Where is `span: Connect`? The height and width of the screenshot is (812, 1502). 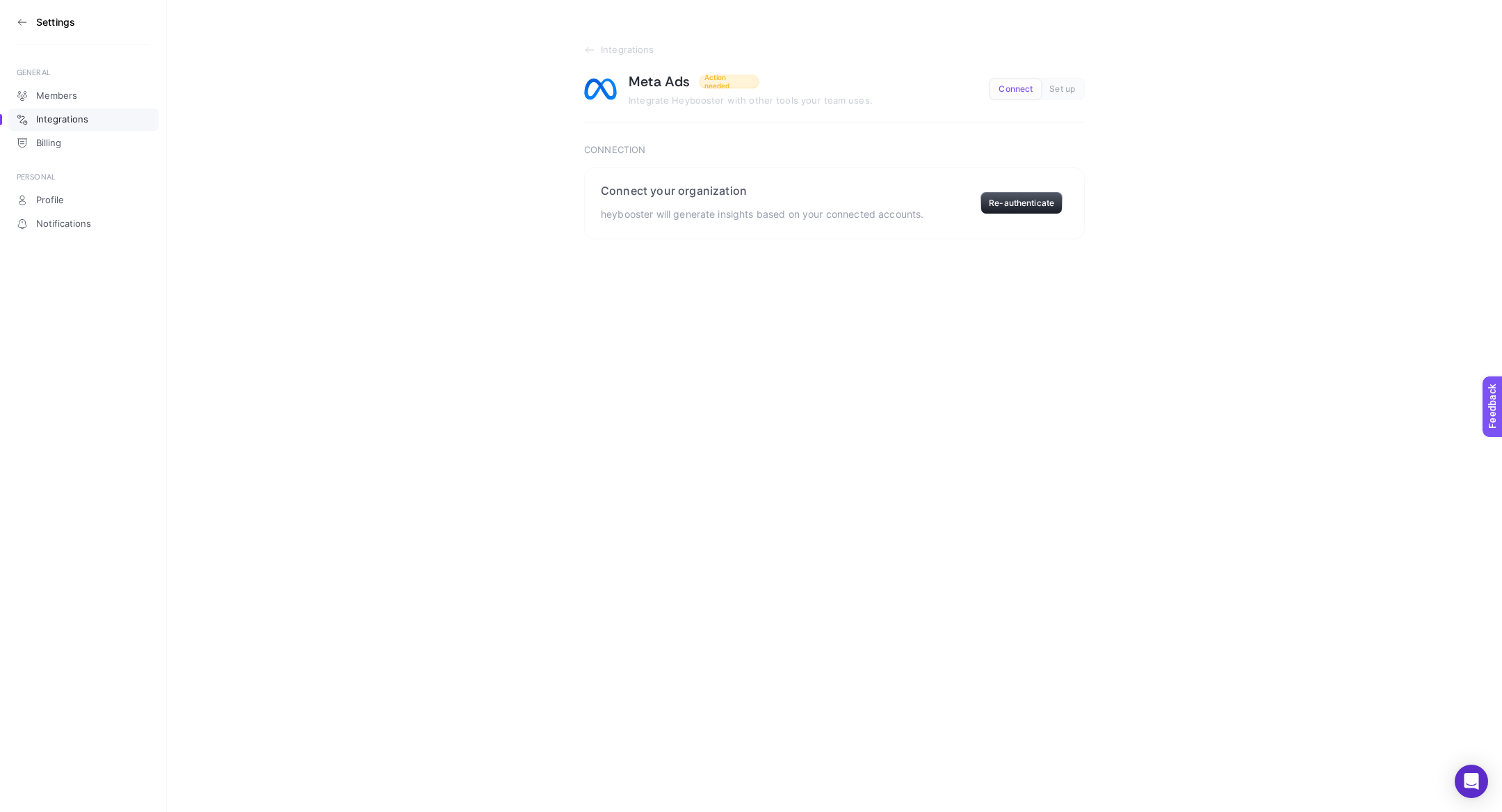
span: Connect is located at coordinates (1015, 89).